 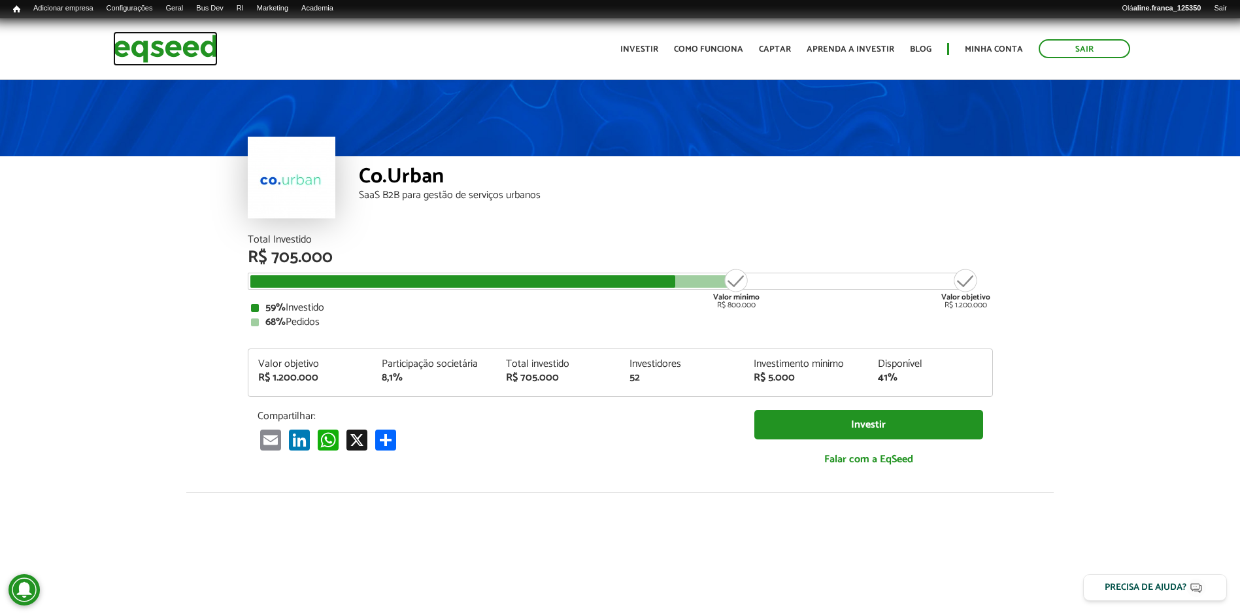 I want to click on a: Academia, so click(x=317, y=8).